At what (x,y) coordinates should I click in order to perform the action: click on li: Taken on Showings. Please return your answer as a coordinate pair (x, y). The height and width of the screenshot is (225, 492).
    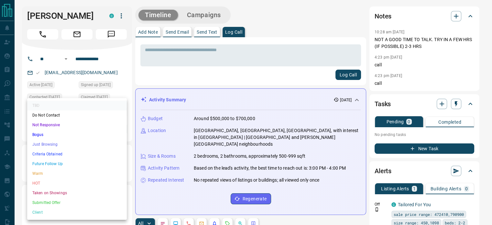
    Looking at the image, I should click on (77, 193).